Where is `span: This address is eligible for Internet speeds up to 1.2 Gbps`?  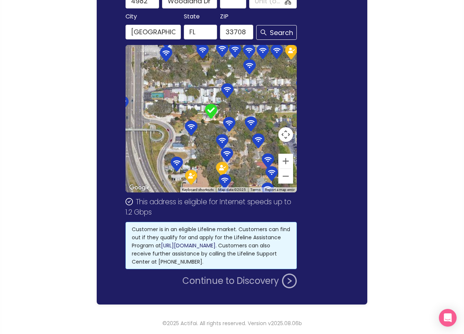
span: This address is eligible for Internet speeds up to 1.2 Gbps is located at coordinates (208, 207).